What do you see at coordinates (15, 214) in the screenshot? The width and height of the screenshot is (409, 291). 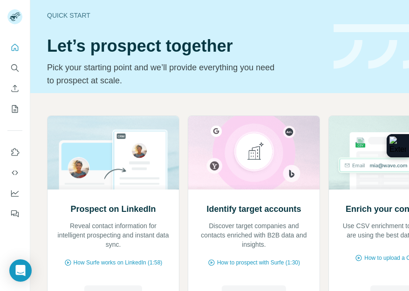 I see `button: Feedback` at bounding box center [15, 214].